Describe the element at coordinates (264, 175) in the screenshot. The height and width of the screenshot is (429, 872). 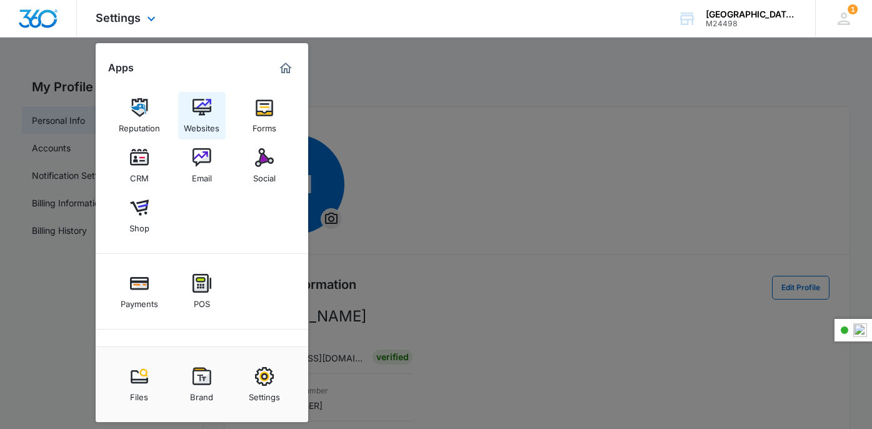
I see `div: Social` at that location.